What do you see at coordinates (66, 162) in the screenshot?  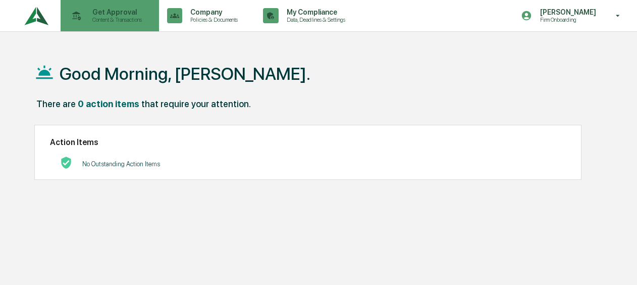 I see `img: No Actions logo` at bounding box center [66, 162].